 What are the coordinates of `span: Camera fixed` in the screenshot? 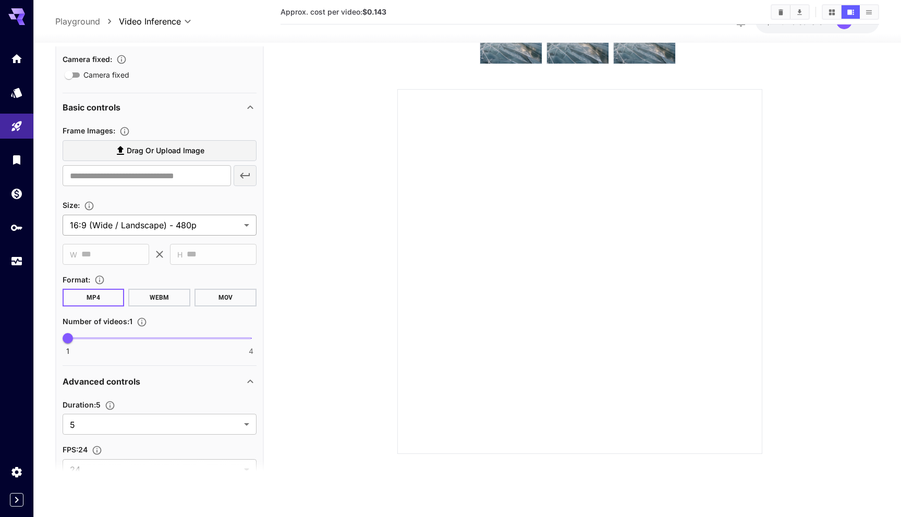 It's located at (106, 75).